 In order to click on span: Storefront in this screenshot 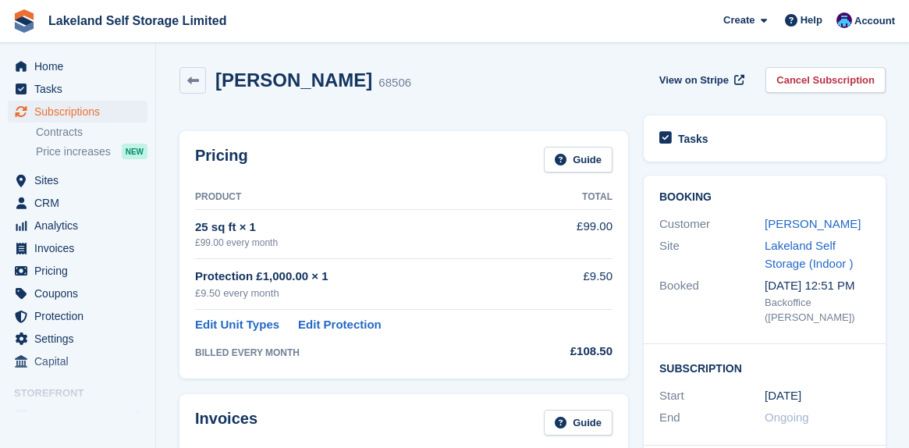, I will do `click(84, 393)`.